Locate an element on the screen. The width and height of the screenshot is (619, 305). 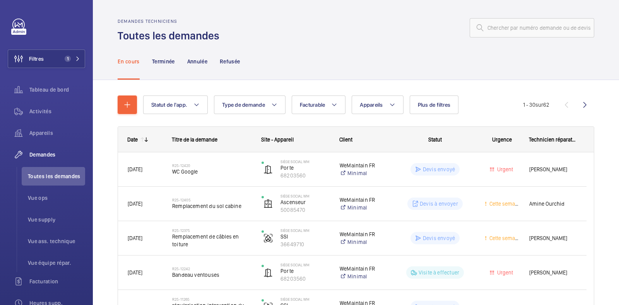
p: 36649710 is located at coordinates (305, 245).